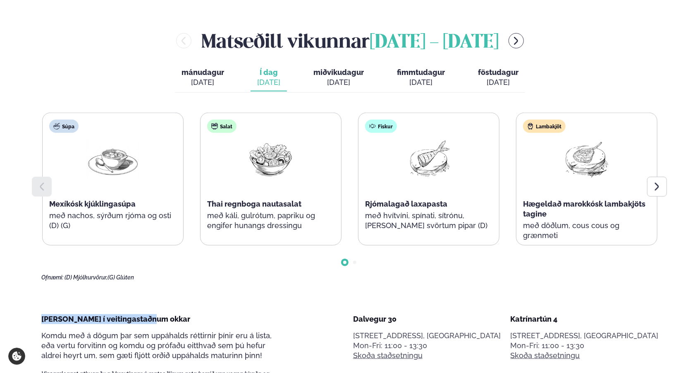  What do you see at coordinates (381, 126) in the screenshot?
I see `div: Fiskur` at bounding box center [381, 126].